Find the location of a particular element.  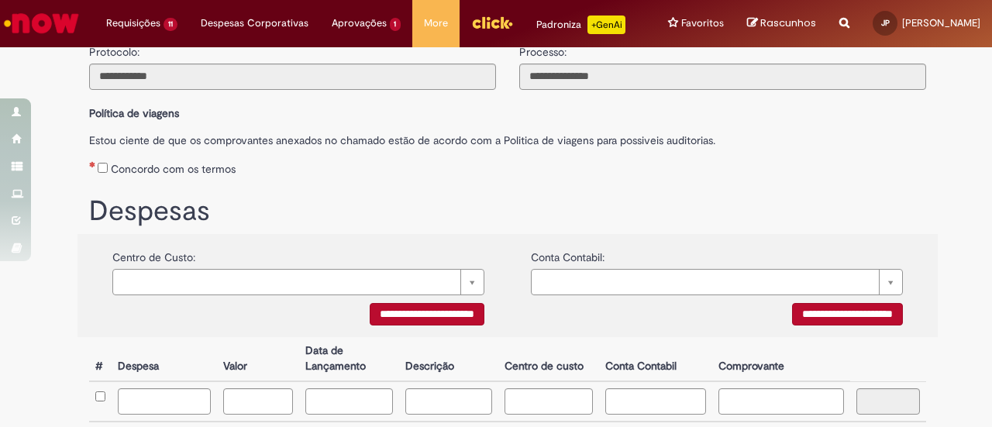

label: Estou ciente de que os comprovantes anexados no chamado estão de acordo com a Politica de viagens... is located at coordinates (508, 136).